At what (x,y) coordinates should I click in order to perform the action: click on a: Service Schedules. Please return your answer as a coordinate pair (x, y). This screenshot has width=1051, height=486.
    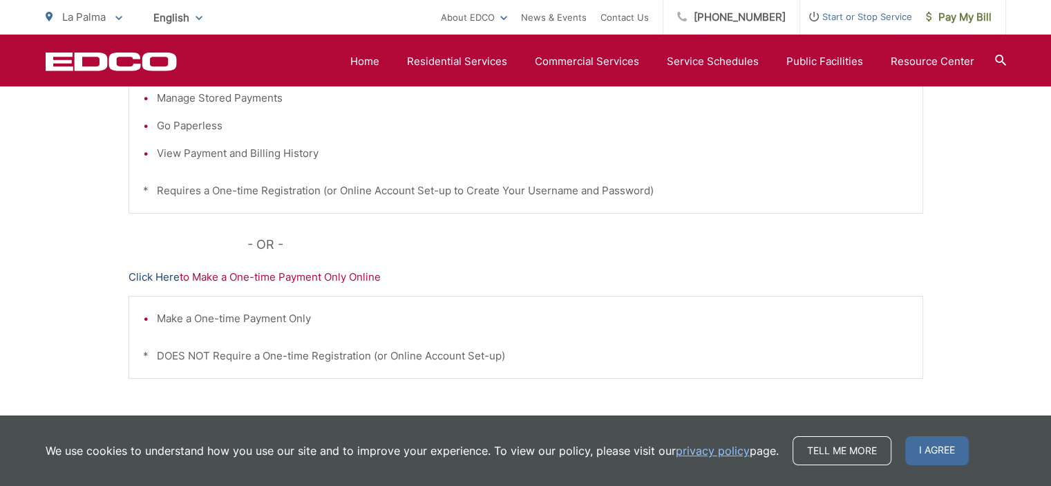
    Looking at the image, I should click on (712, 62).